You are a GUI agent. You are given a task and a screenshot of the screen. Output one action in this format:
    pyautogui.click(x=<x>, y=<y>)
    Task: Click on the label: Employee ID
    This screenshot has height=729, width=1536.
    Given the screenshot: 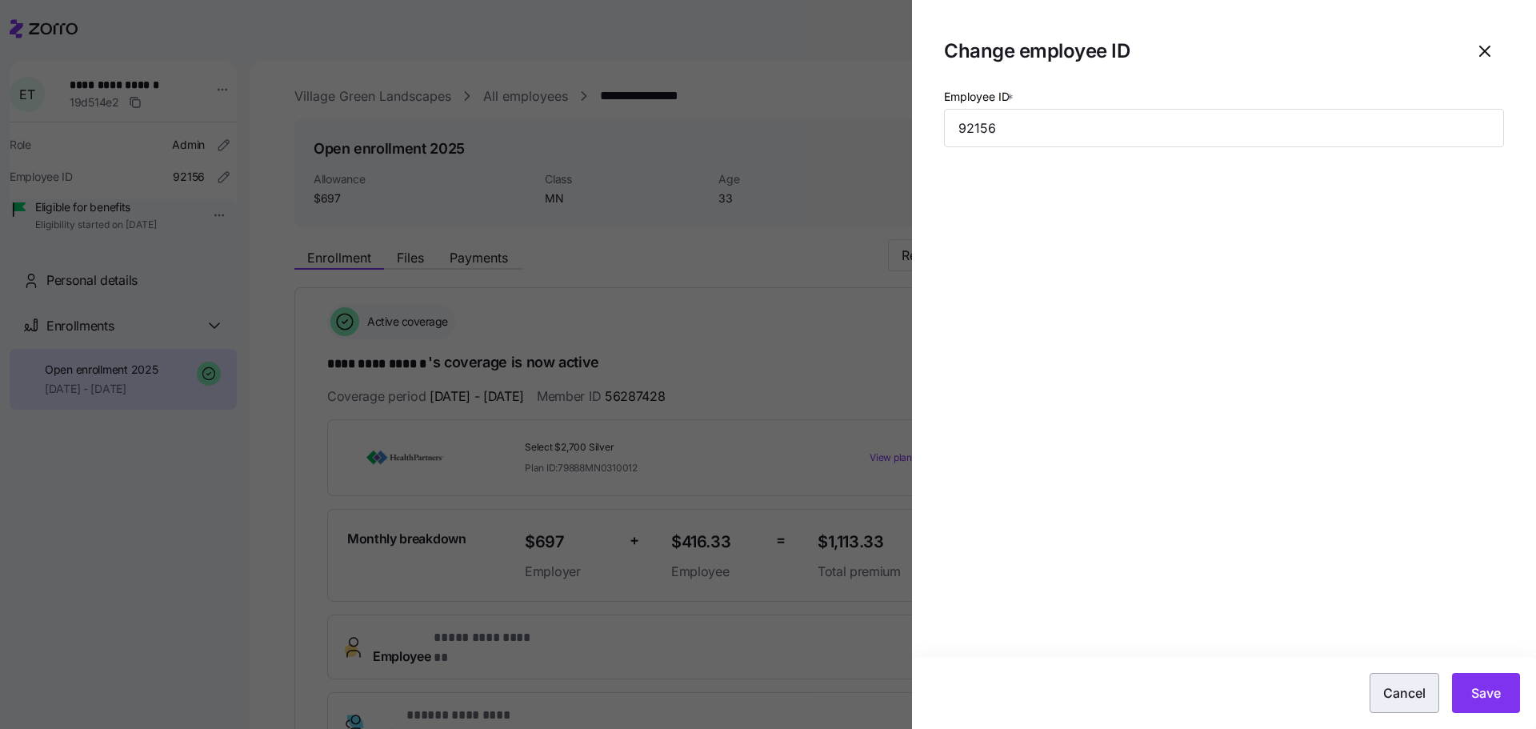 What is the action you would take?
    pyautogui.click(x=980, y=97)
    